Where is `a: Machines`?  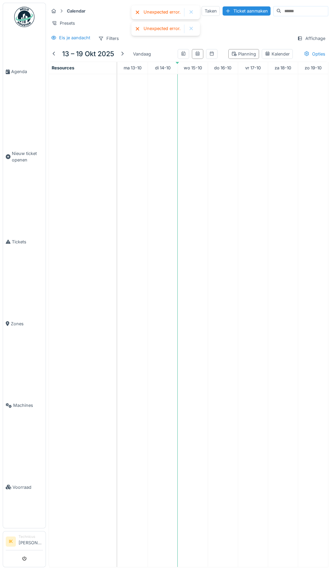 a: Machines is located at coordinates (24, 405).